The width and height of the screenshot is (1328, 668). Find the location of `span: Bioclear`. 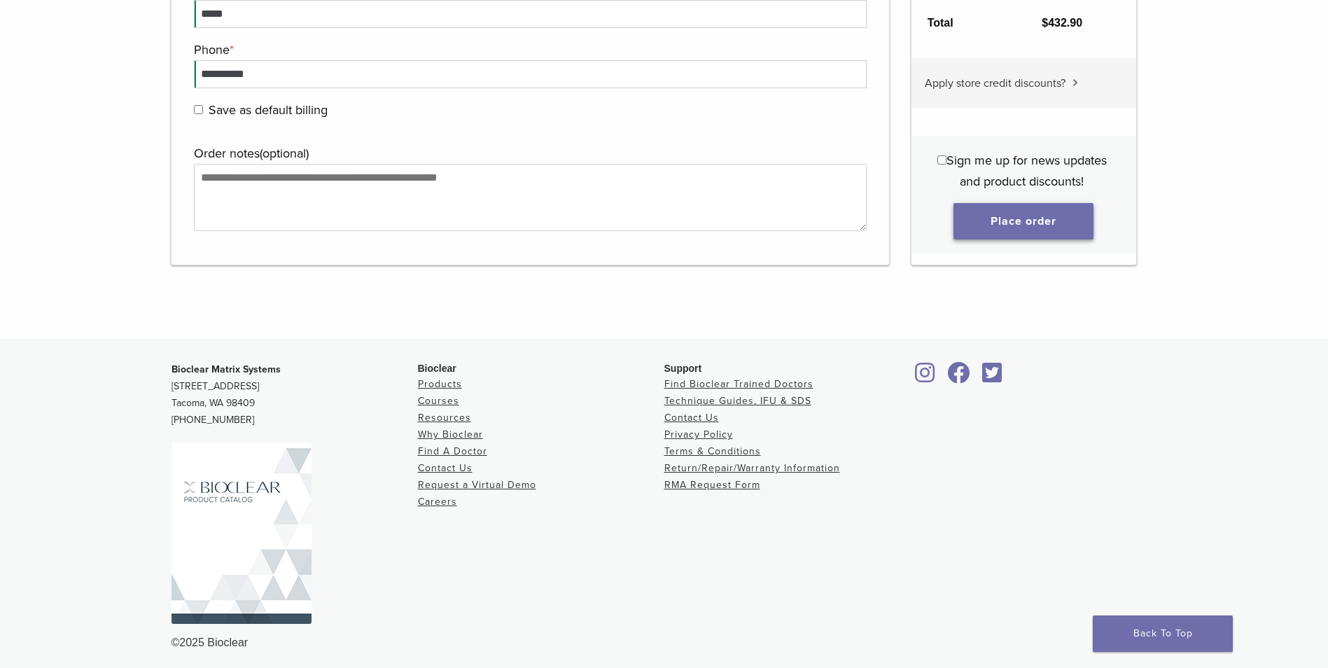

span: Bioclear is located at coordinates (437, 368).